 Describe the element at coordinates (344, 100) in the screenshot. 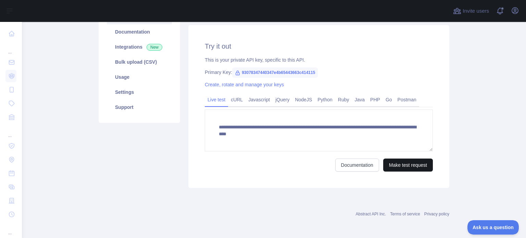

I see `a: Ruby` at that location.